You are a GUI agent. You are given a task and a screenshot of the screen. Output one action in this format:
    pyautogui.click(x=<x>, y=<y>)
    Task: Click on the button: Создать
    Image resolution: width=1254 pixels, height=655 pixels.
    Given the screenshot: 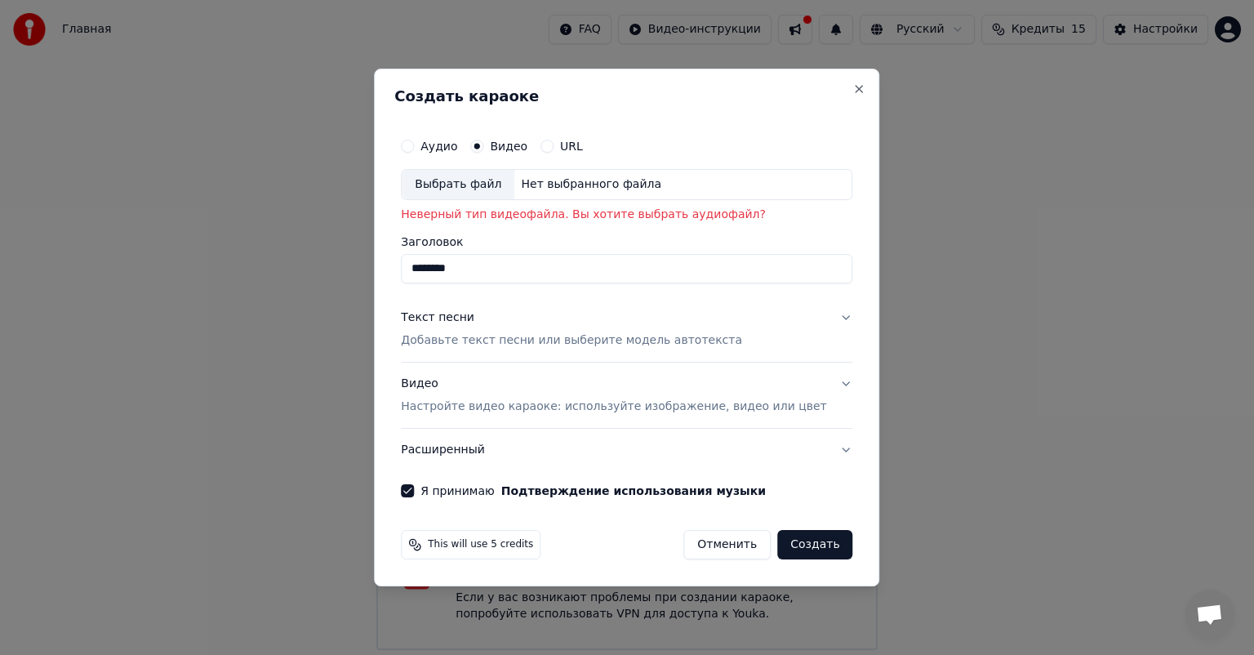 What is the action you would take?
    pyautogui.click(x=815, y=544)
    